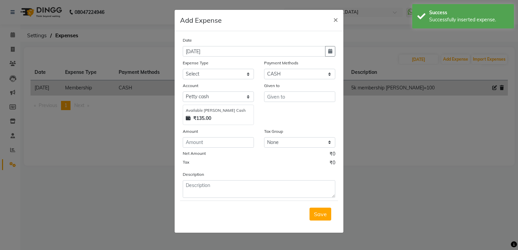 Image resolution: width=518 pixels, height=250 pixels. Describe the element at coordinates (190, 132) in the screenshot. I see `label: Amount` at that location.